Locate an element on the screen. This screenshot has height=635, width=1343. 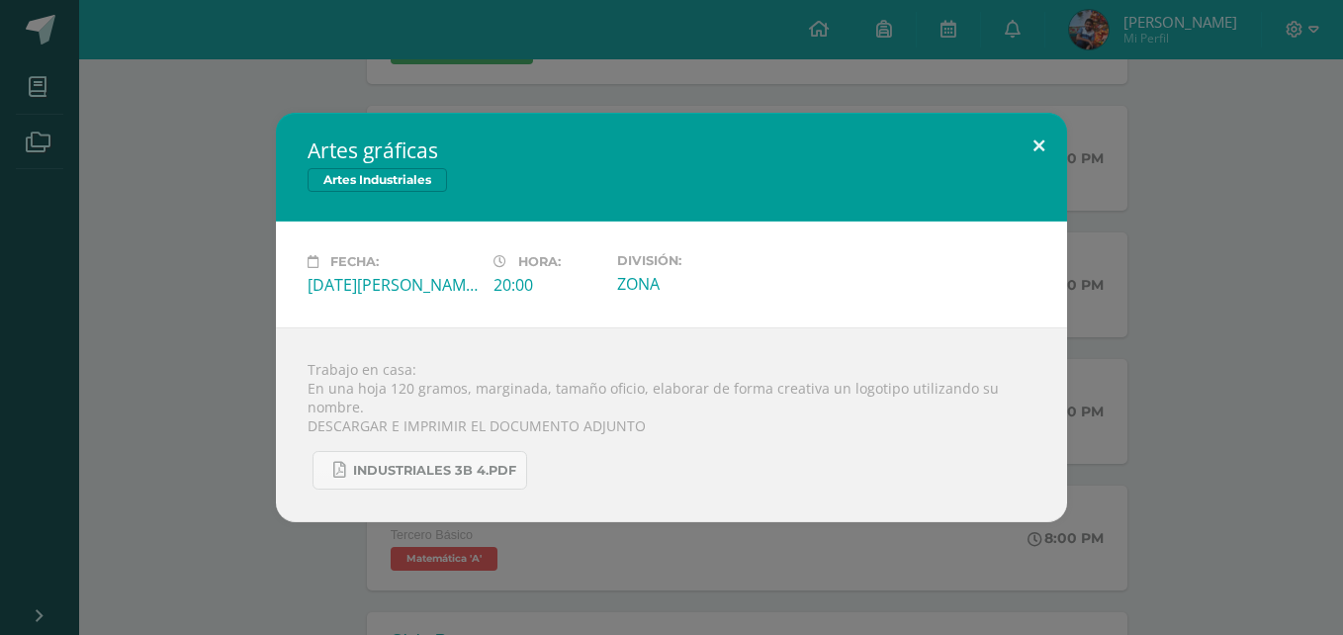
div: ZONA is located at coordinates (702, 284).